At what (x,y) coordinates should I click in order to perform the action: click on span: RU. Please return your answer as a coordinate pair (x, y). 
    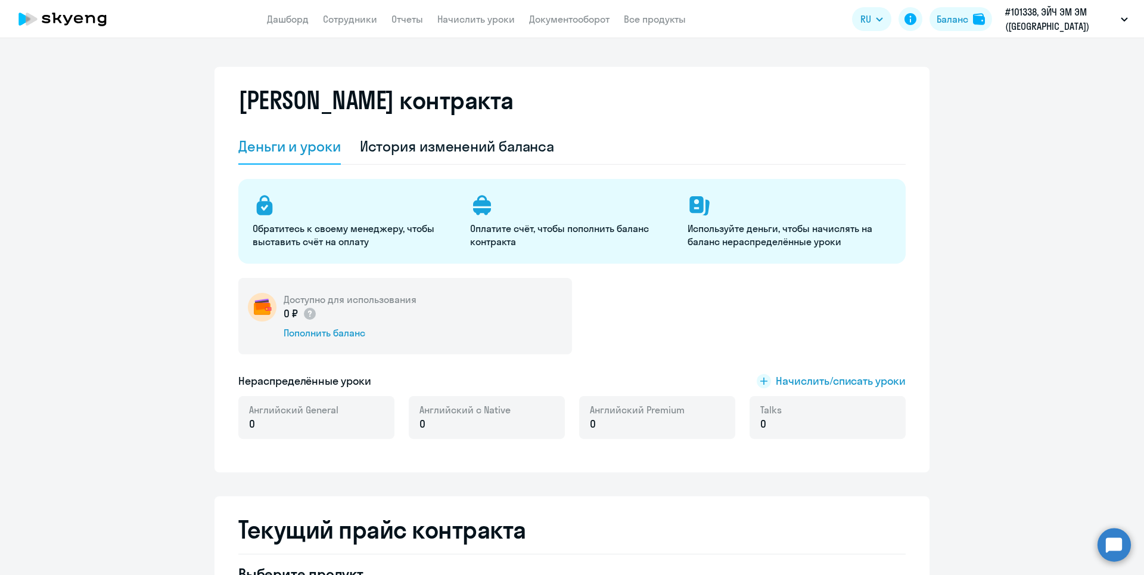
    Looking at the image, I should click on (866, 19).